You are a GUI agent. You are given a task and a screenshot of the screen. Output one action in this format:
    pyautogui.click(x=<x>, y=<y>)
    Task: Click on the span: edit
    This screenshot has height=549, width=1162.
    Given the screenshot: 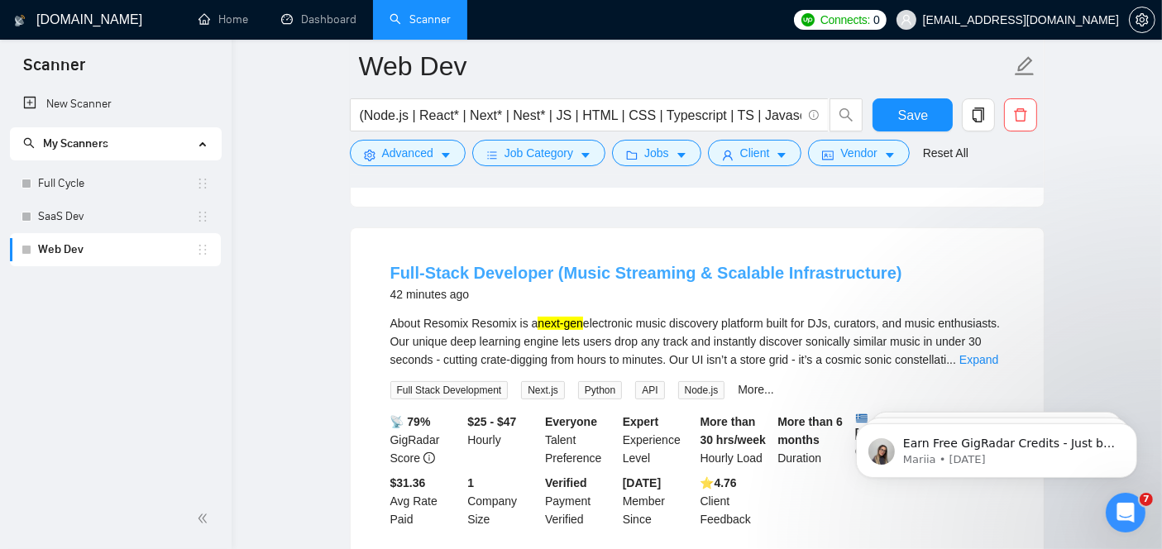 What is the action you would take?
    pyautogui.click(x=1025, y=66)
    